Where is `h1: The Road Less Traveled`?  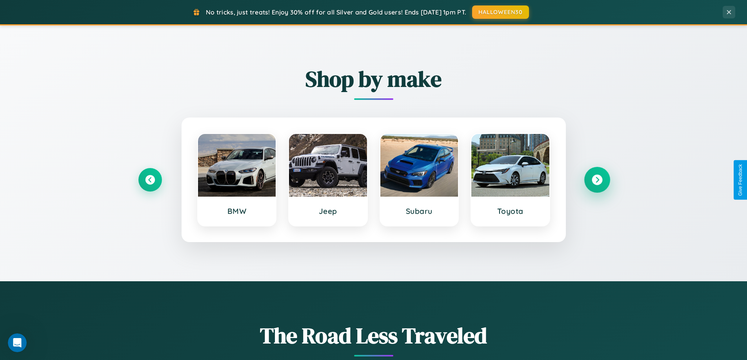
h1: The Road Less Traveled is located at coordinates (374, 336).